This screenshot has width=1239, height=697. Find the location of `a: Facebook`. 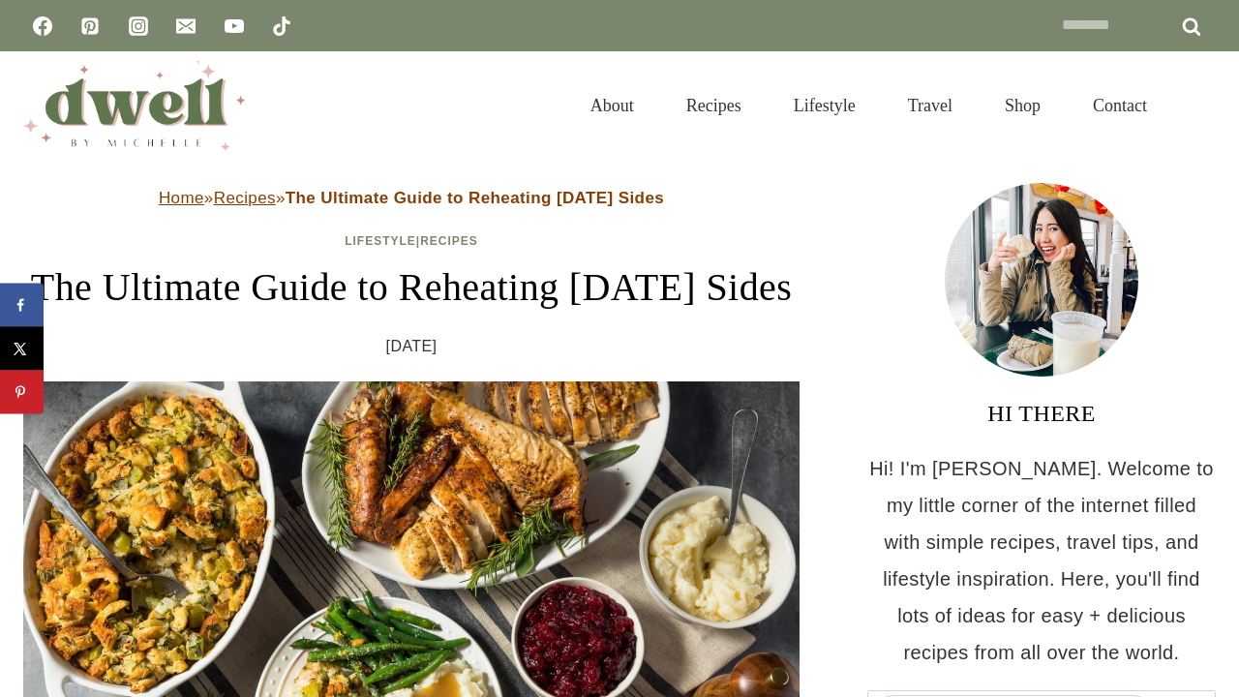

a: Facebook is located at coordinates (43, 26).